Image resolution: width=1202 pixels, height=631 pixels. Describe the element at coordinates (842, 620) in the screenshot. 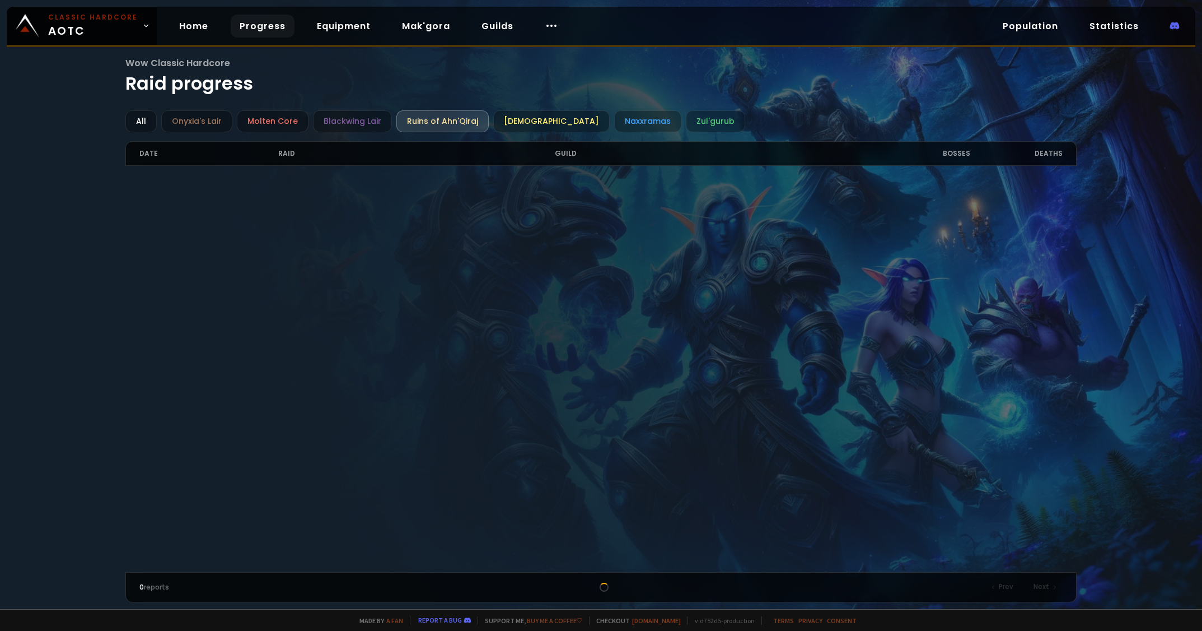

I see `a: Consent` at that location.